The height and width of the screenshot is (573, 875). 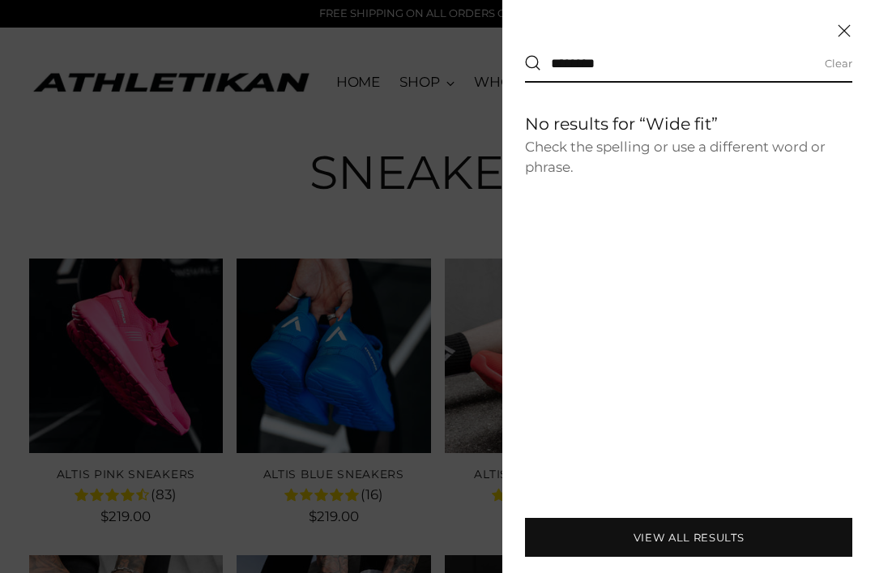 I want to click on button: Clear, so click(x=838, y=63).